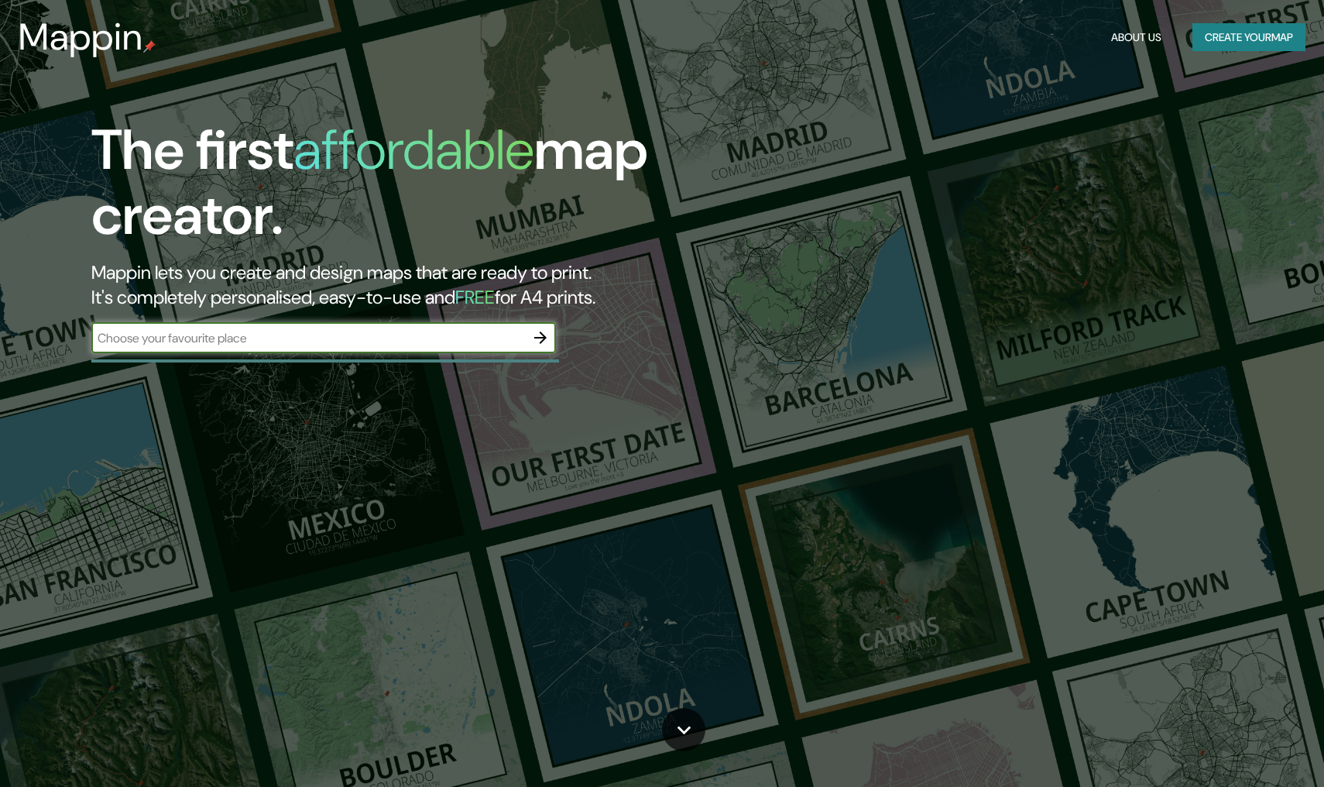 The width and height of the screenshot is (1324, 787). I want to click on input: Choose your favourite place, so click(308, 338).